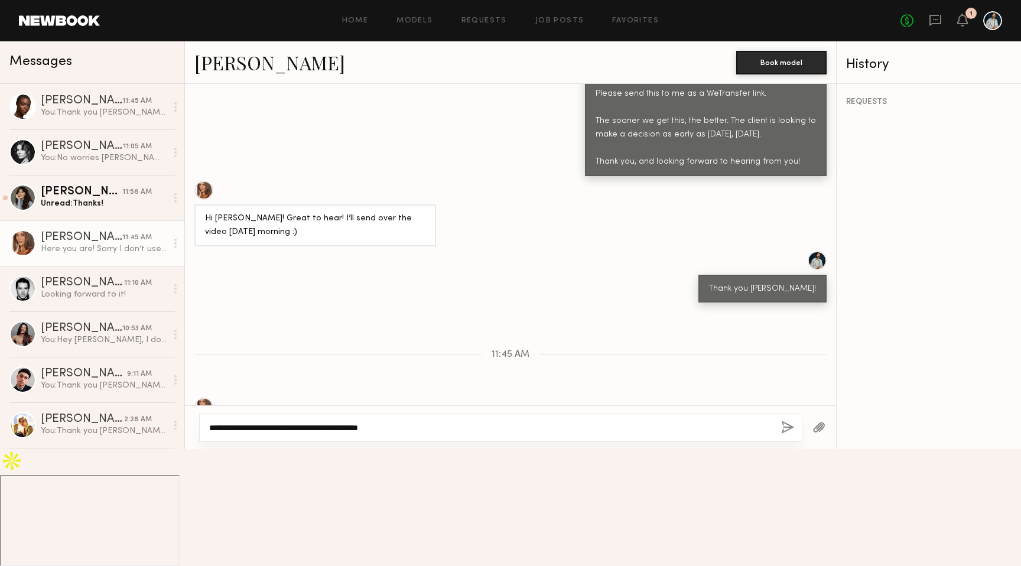 The height and width of the screenshot is (566, 1021). I want to click on span: Messages, so click(41, 61).